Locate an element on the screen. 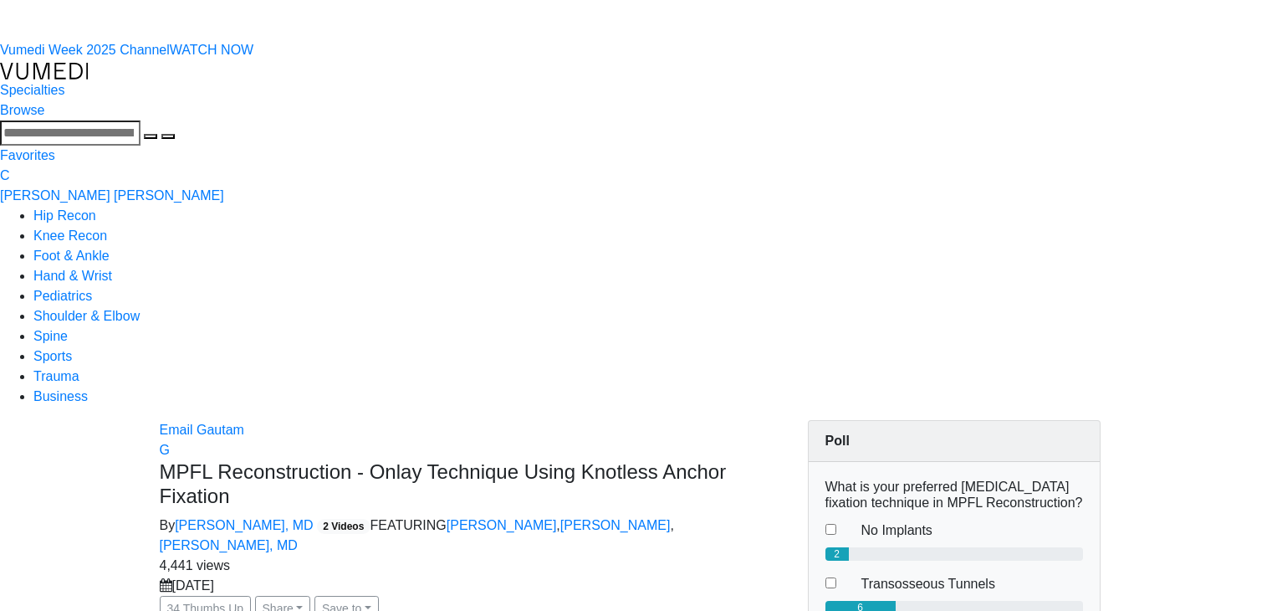  span: 4,441 views is located at coordinates (195, 565).